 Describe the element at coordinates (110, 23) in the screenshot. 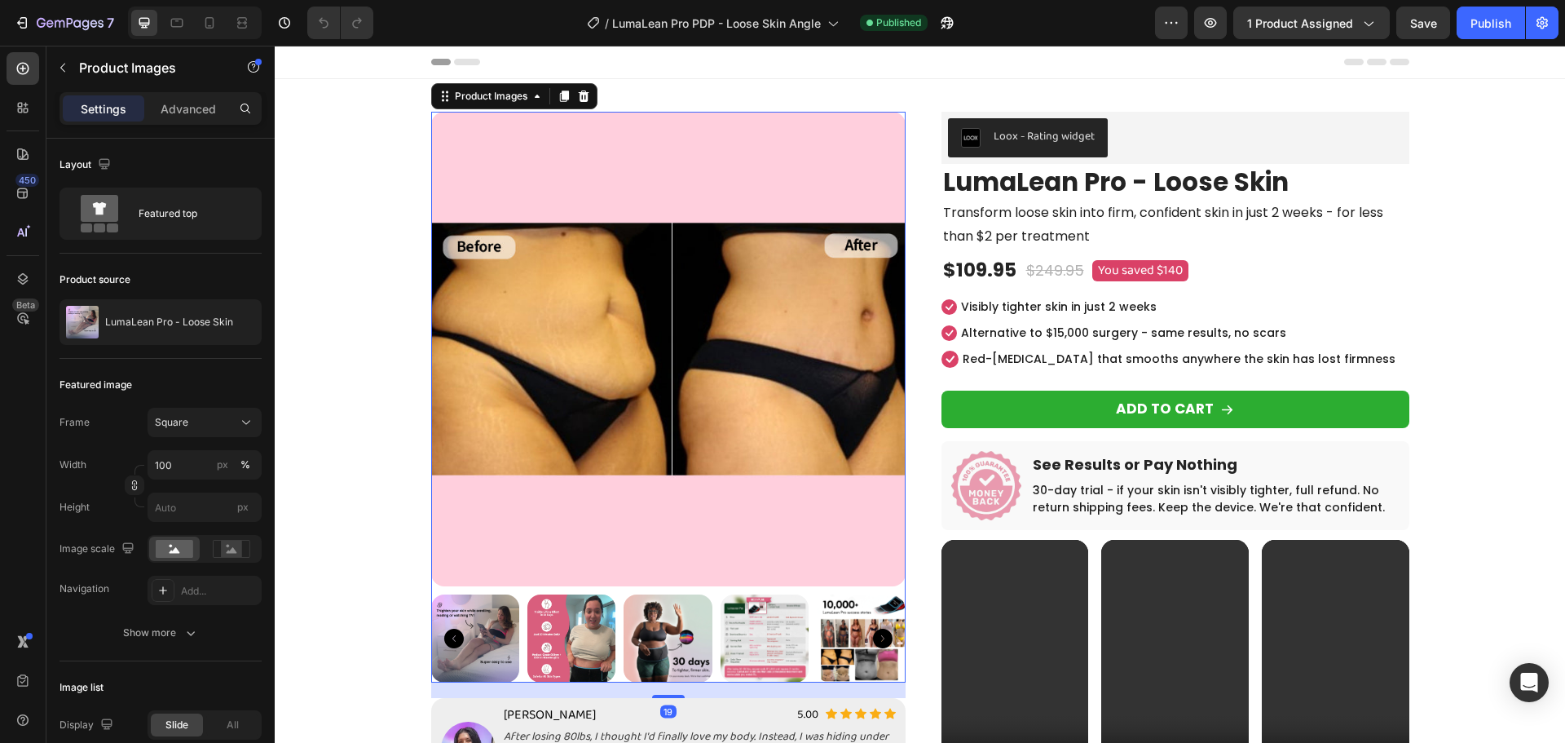

I see `p: 7` at that location.